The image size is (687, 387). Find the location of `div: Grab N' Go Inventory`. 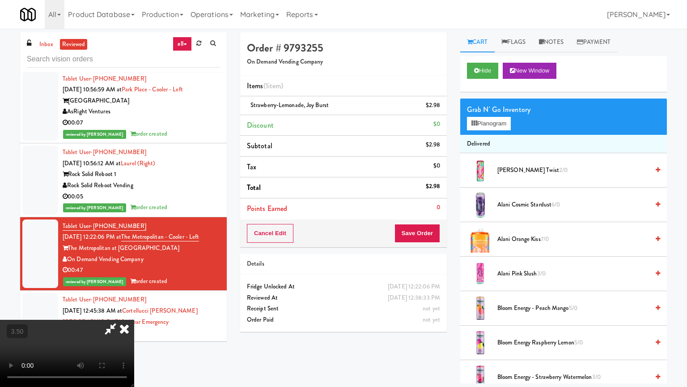

div: Grab N' Go Inventory is located at coordinates (564, 110).